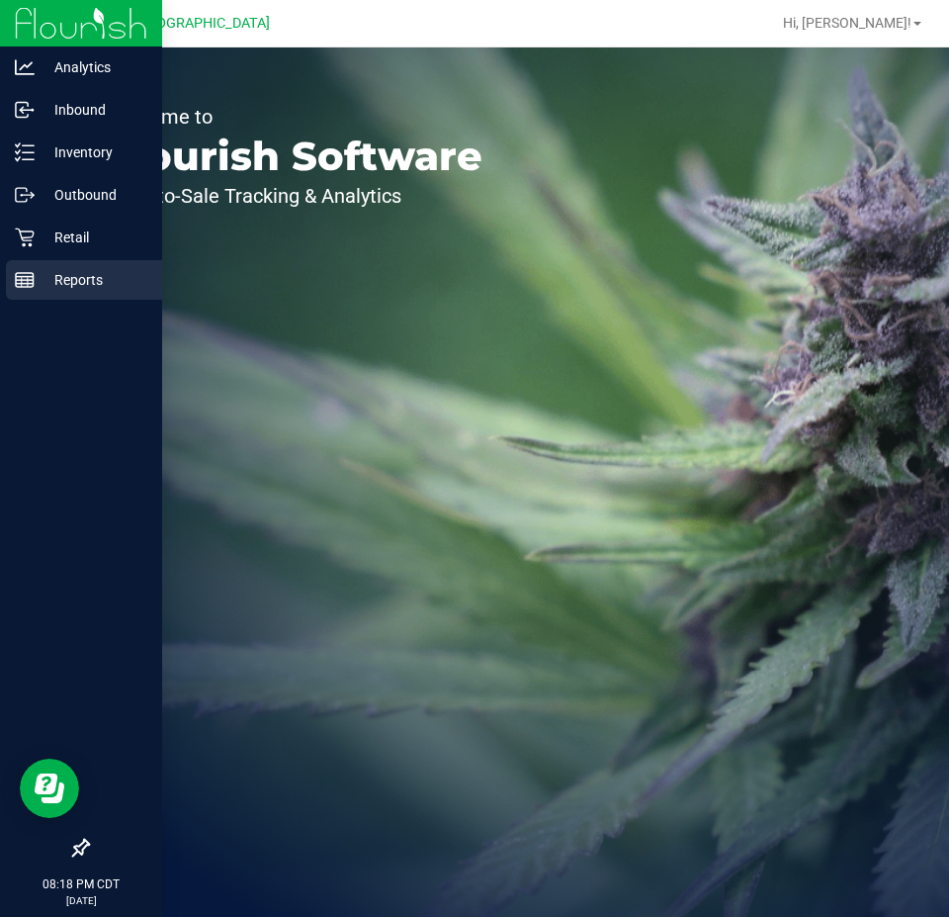 This screenshot has width=949, height=917. Describe the element at coordinates (25, 237) in the screenshot. I see `inline-svg: Retail` at that location.